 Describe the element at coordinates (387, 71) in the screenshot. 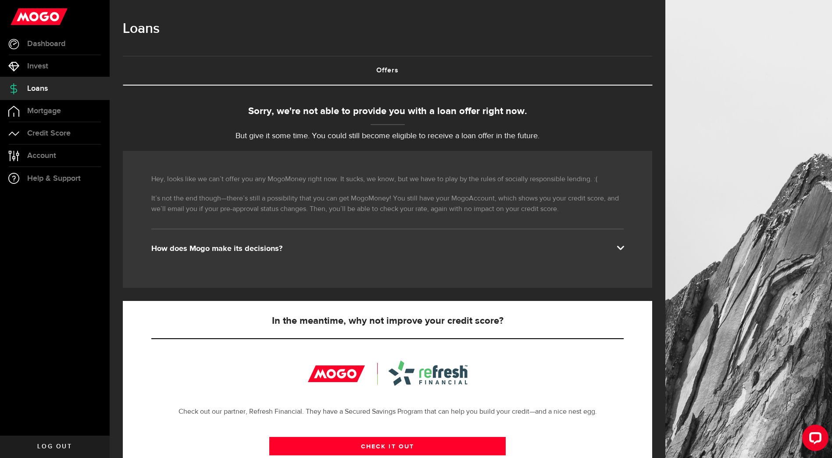

I see `a: Offers` at that location.